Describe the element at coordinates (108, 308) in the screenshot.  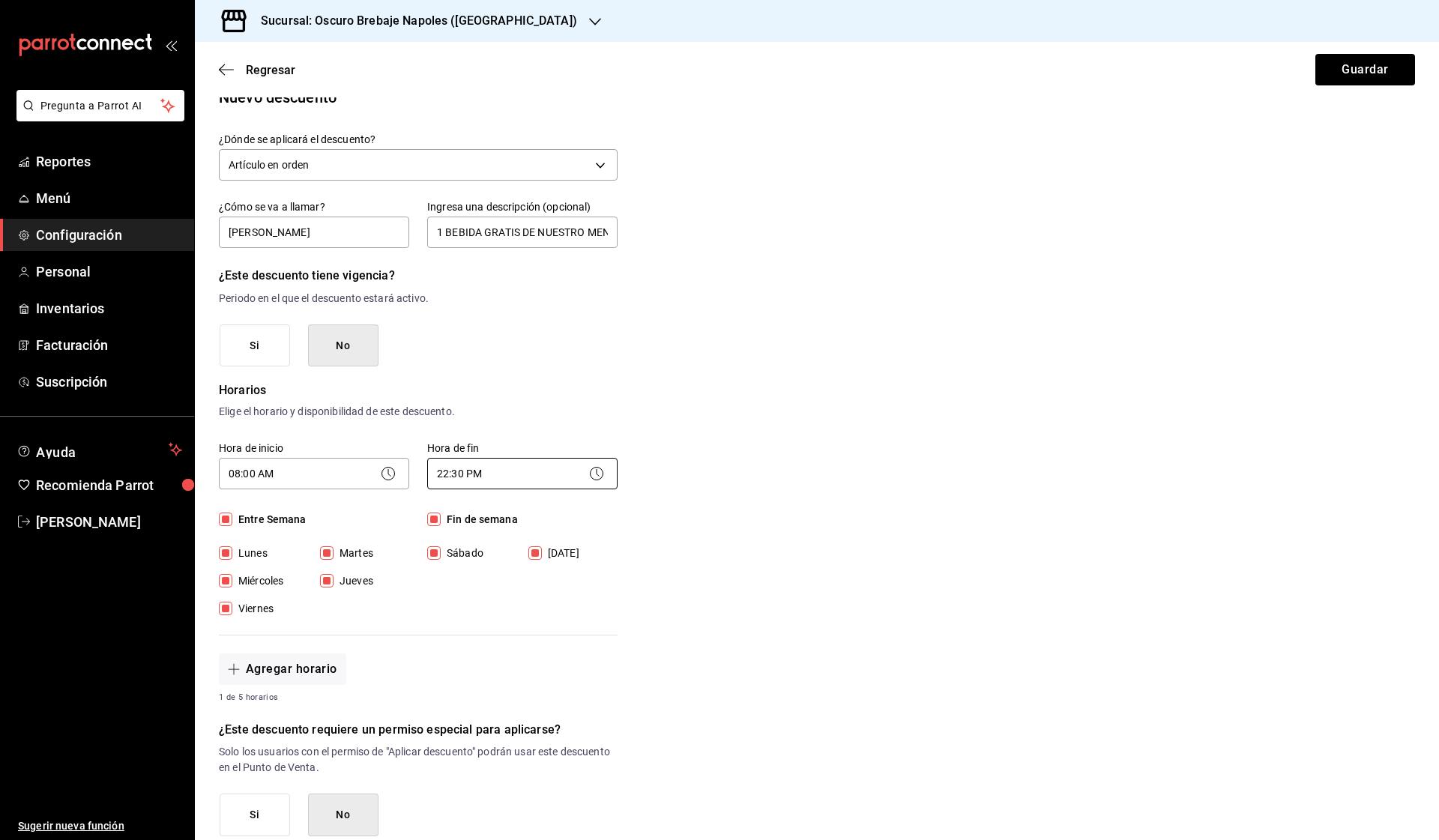
I see `span: Inventarios` at that location.